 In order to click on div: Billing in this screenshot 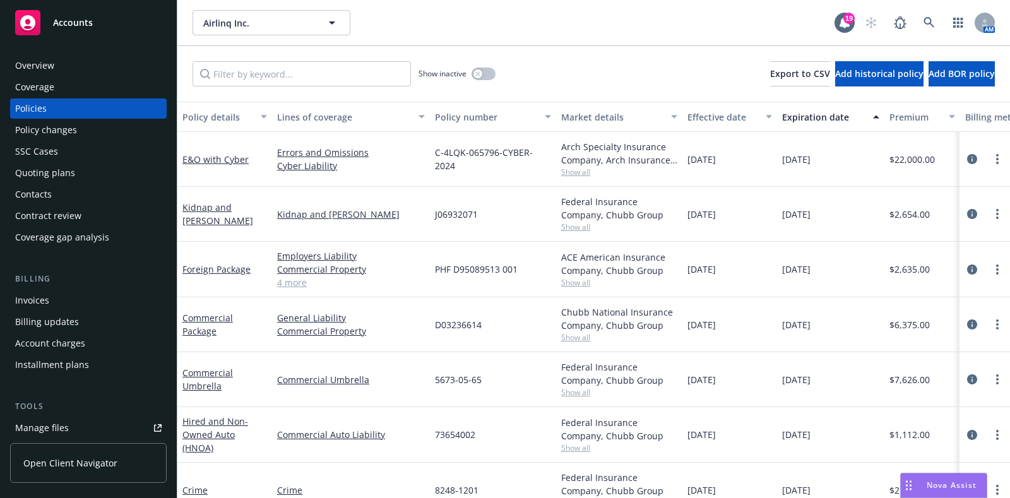, I will do `click(88, 279)`.